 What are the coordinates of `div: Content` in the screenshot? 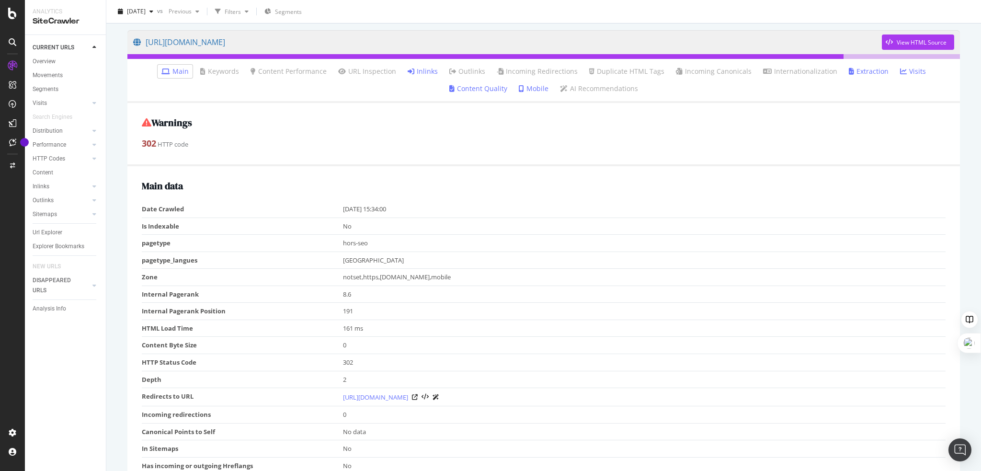 It's located at (43, 172).